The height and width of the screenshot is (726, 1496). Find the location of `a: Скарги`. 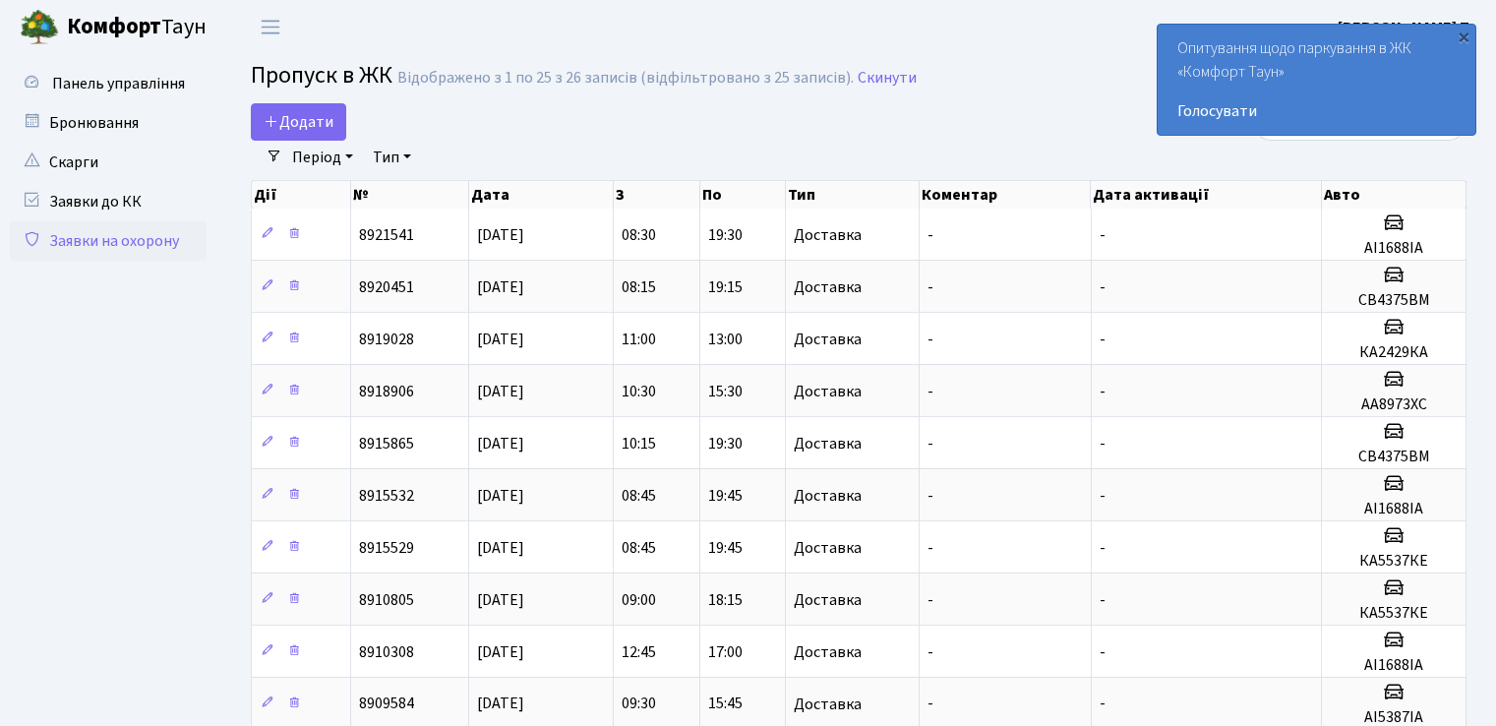

a: Скарги is located at coordinates (108, 162).